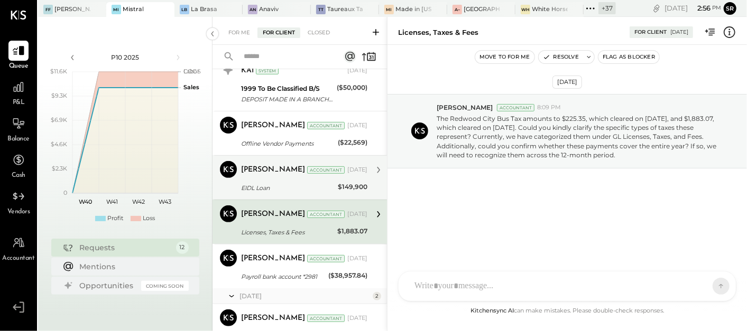  Describe the element at coordinates (561, 57) in the screenshot. I see `button: Resolve` at that location.